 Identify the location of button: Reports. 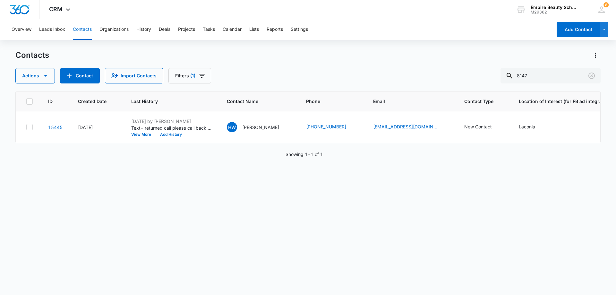
(275, 30).